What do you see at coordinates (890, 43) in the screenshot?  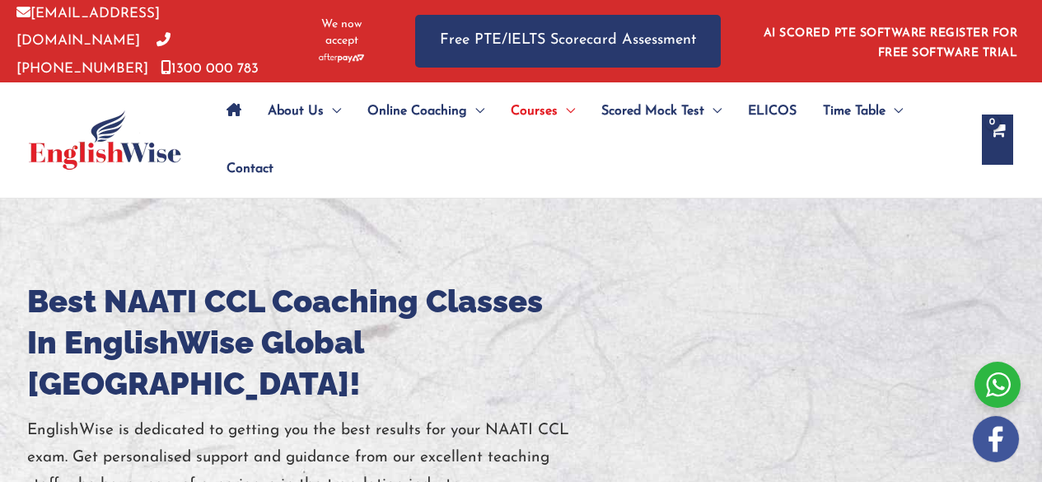 I see `a: AI SCORED PTE SOFTWARE REGISTER FOR FREE SOFTWARE TRIAL` at bounding box center [890, 43].